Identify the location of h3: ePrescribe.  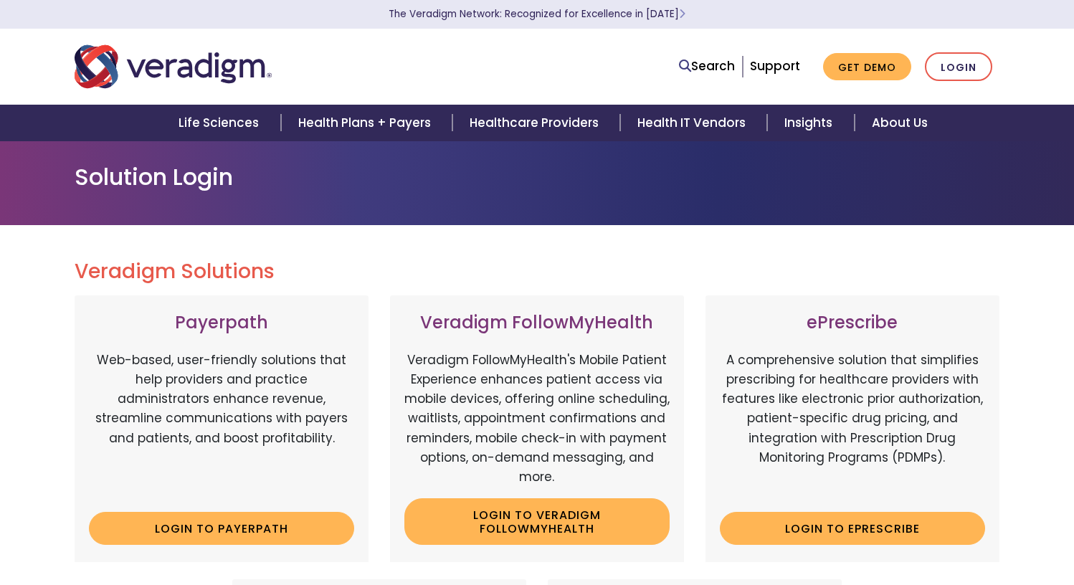
(852, 323).